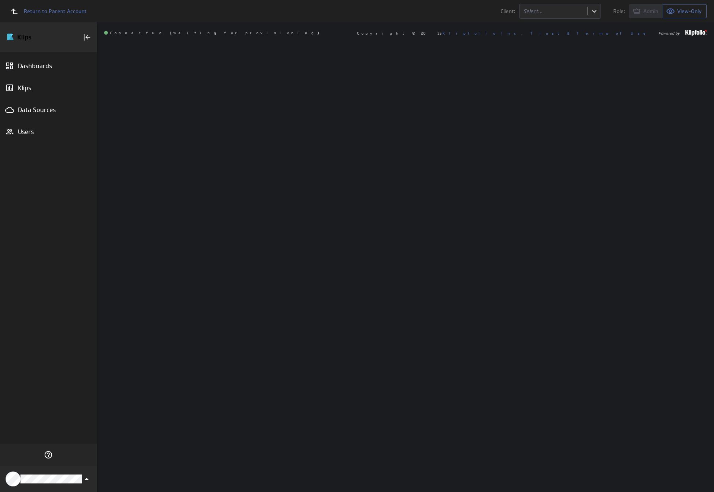 The image size is (714, 492). I want to click on span: Client:, so click(508, 11).